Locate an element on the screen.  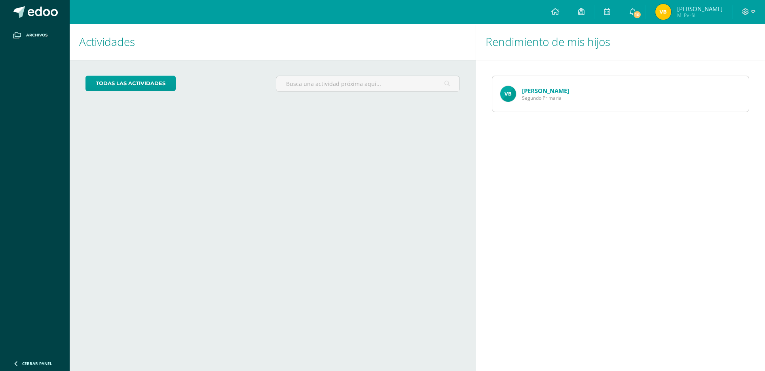
input: Busca una actividad próxima aquí... is located at coordinates (368, 83).